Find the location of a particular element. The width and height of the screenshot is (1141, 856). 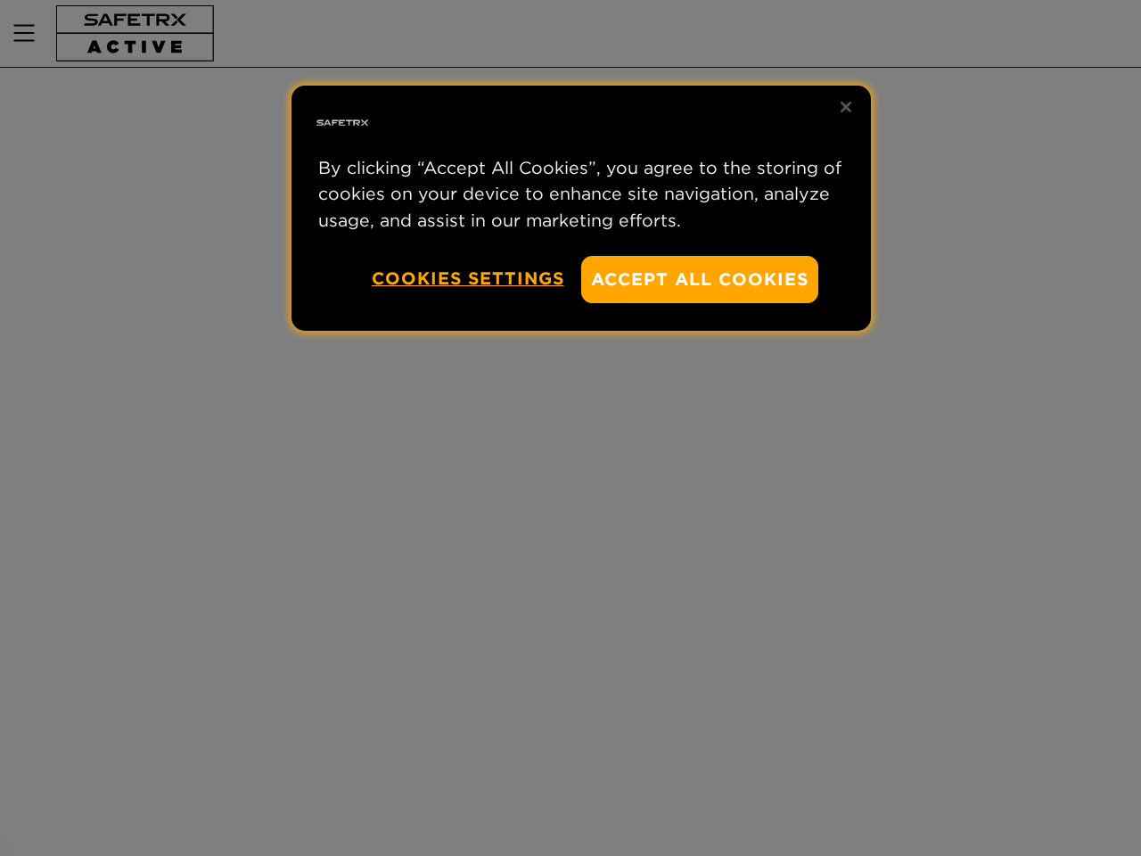

div: Privacy is located at coordinates (581, 208).